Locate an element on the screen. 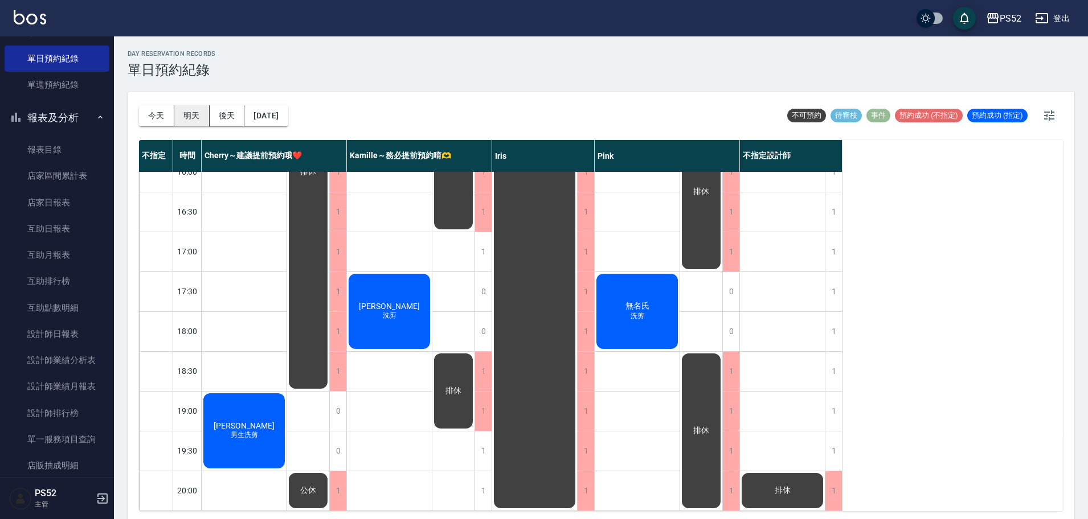 This screenshot has height=519, width=1088. span: 無名氏 is located at coordinates (637, 306).